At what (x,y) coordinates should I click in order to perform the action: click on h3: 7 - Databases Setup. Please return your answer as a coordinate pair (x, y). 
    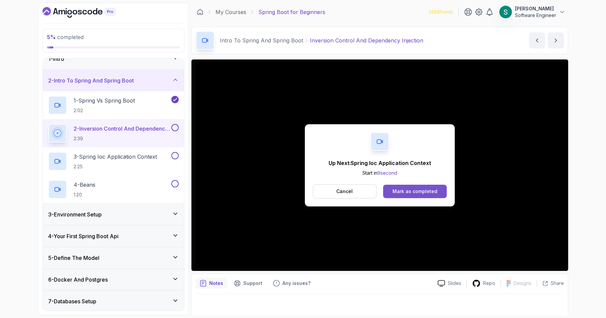
    Looking at the image, I should click on (72, 302).